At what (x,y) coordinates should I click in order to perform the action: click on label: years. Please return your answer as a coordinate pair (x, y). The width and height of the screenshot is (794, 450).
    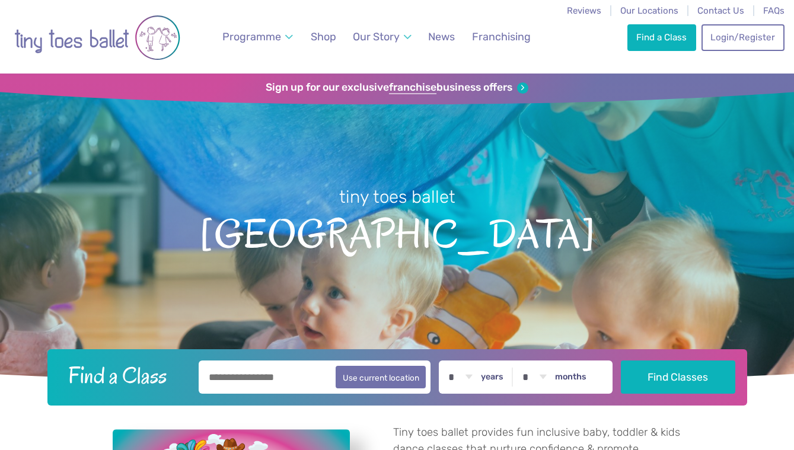
    Looking at the image, I should click on (492, 377).